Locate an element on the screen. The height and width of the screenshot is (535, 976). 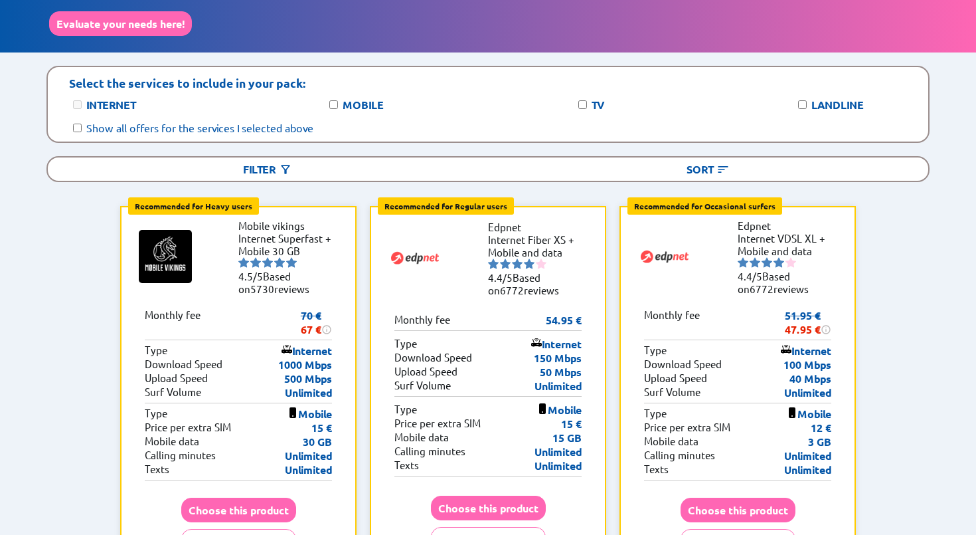
li: Internet Fiber XS + Mobile and data is located at coordinates (538, 246).